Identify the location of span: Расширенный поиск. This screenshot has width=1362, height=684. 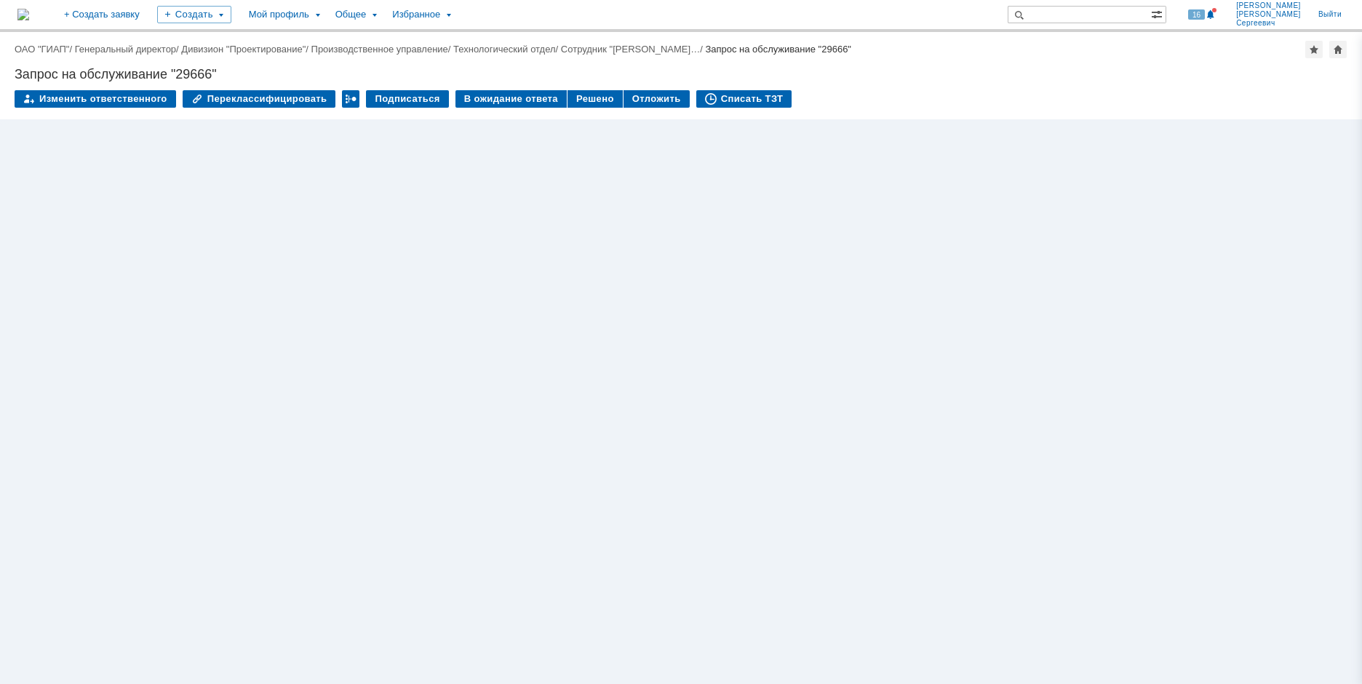
(1158, 13).